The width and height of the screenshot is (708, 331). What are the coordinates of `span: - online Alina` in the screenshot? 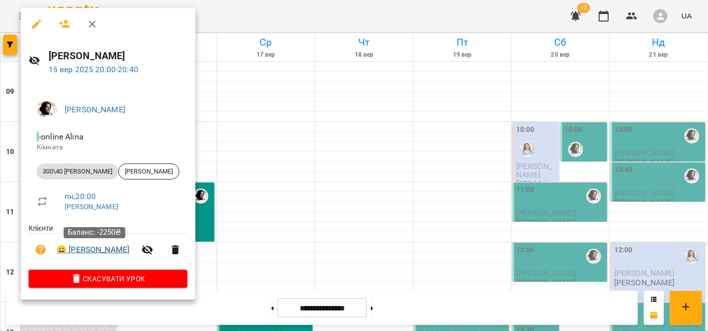 It's located at (61, 136).